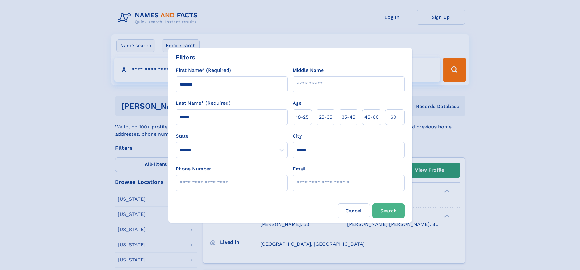 This screenshot has width=580, height=270. Describe the element at coordinates (203, 70) in the screenshot. I see `label: First Name* (Required)` at that location.